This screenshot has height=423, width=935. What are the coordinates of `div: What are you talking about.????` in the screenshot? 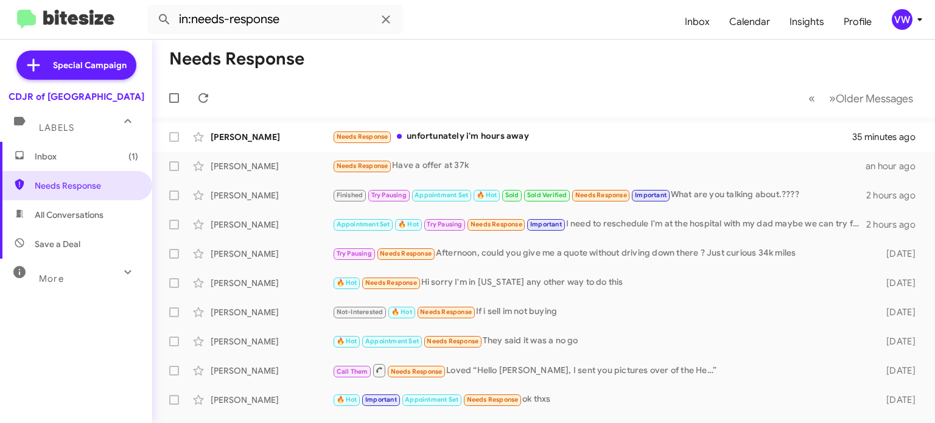 It's located at (599, 195).